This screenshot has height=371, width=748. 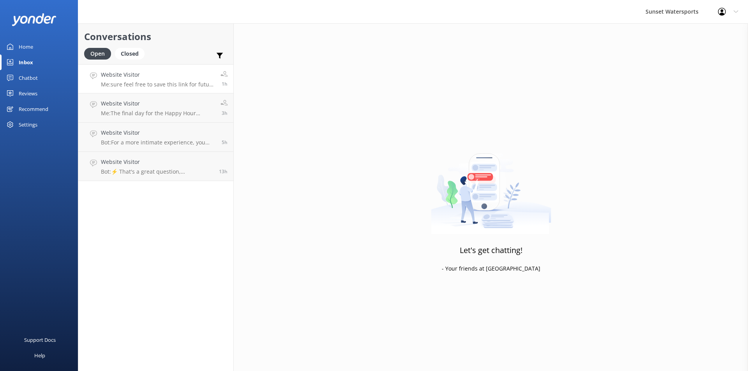 What do you see at coordinates (28, 78) in the screenshot?
I see `div: Chatbot` at bounding box center [28, 78].